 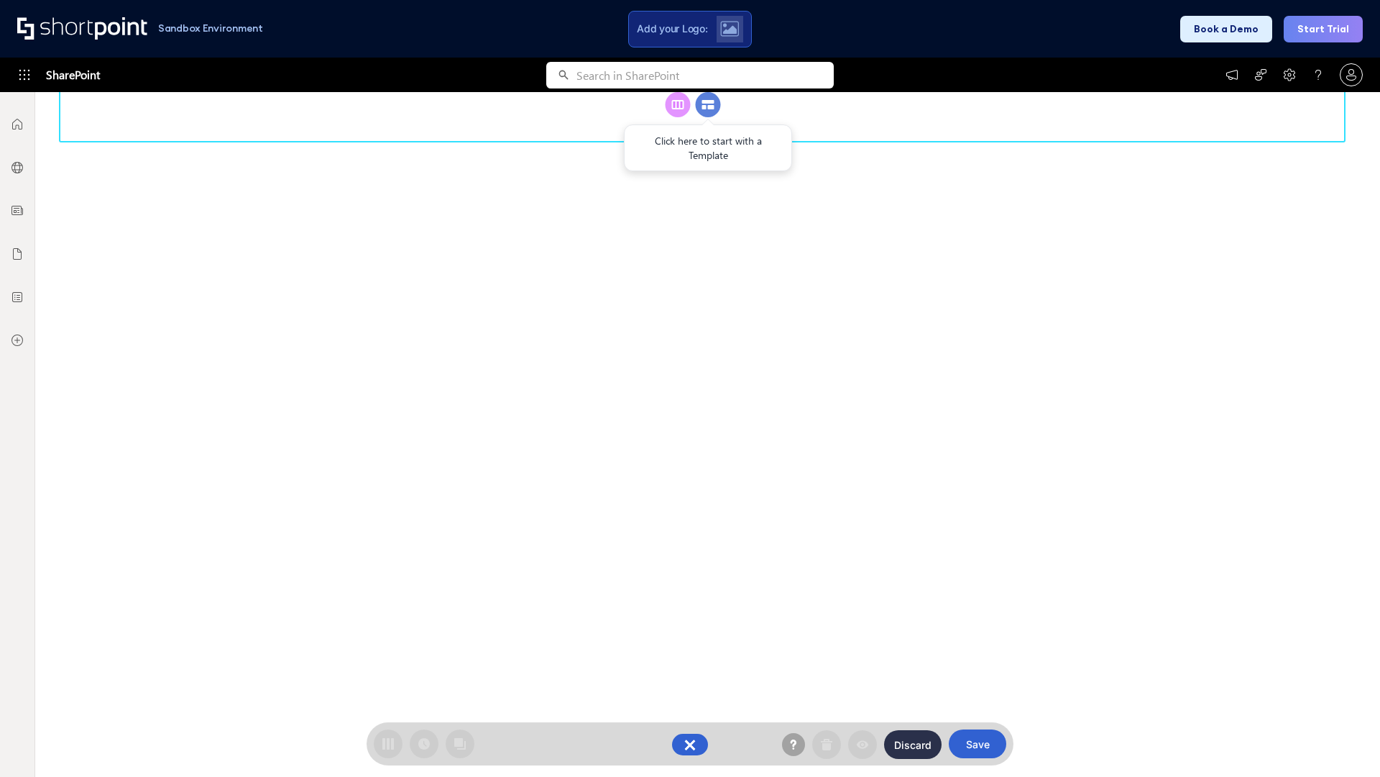 What do you see at coordinates (1227, 29) in the screenshot?
I see `button: Book a Demo` at bounding box center [1227, 29].